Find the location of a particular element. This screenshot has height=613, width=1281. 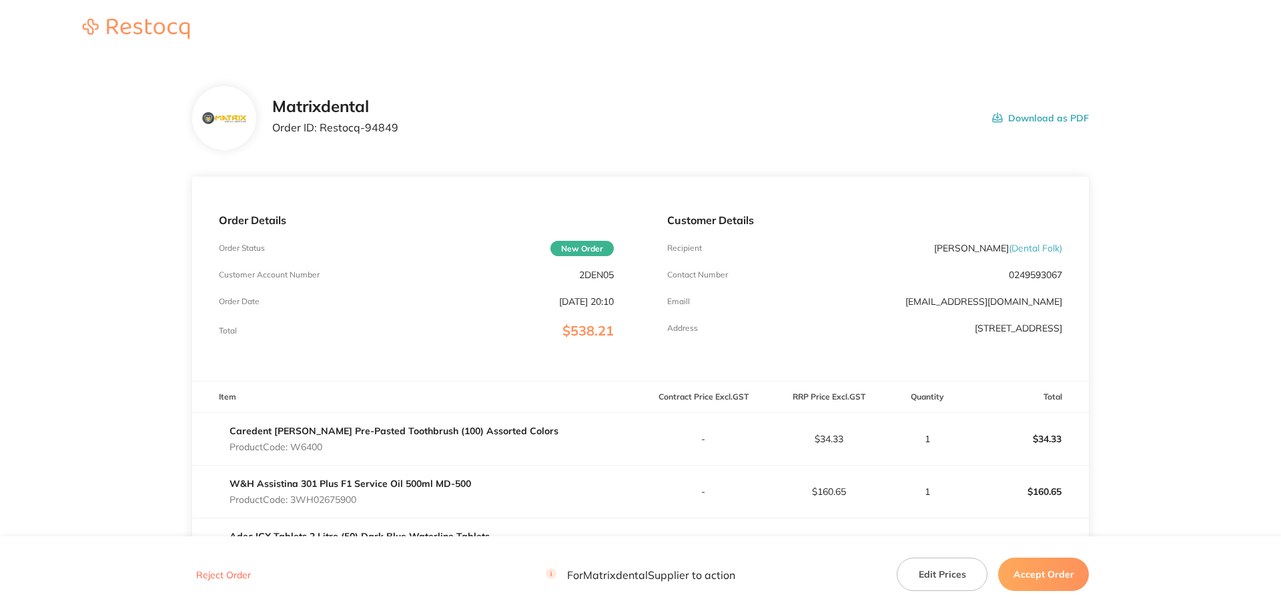

th: RRP Price Excl. GST is located at coordinates (828, 397).